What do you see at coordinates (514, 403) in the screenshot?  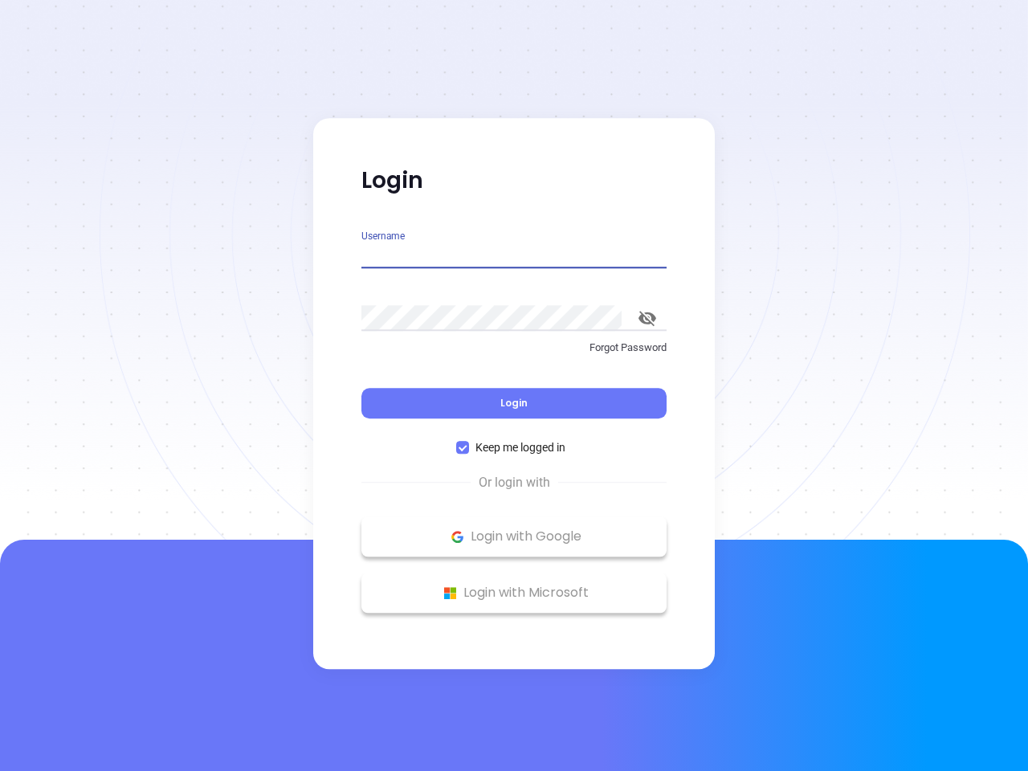 I see `button: Login` at bounding box center [514, 403].